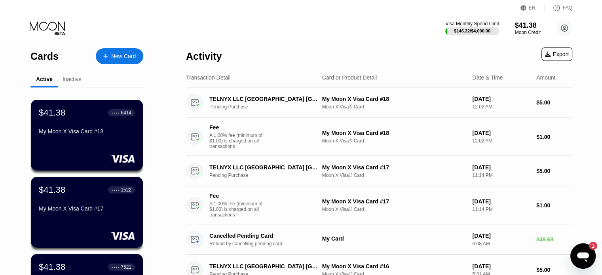 The height and width of the screenshot is (275, 602). What do you see at coordinates (394, 266) in the screenshot?
I see `div: My Moon X Visa Card #16` at bounding box center [394, 266].